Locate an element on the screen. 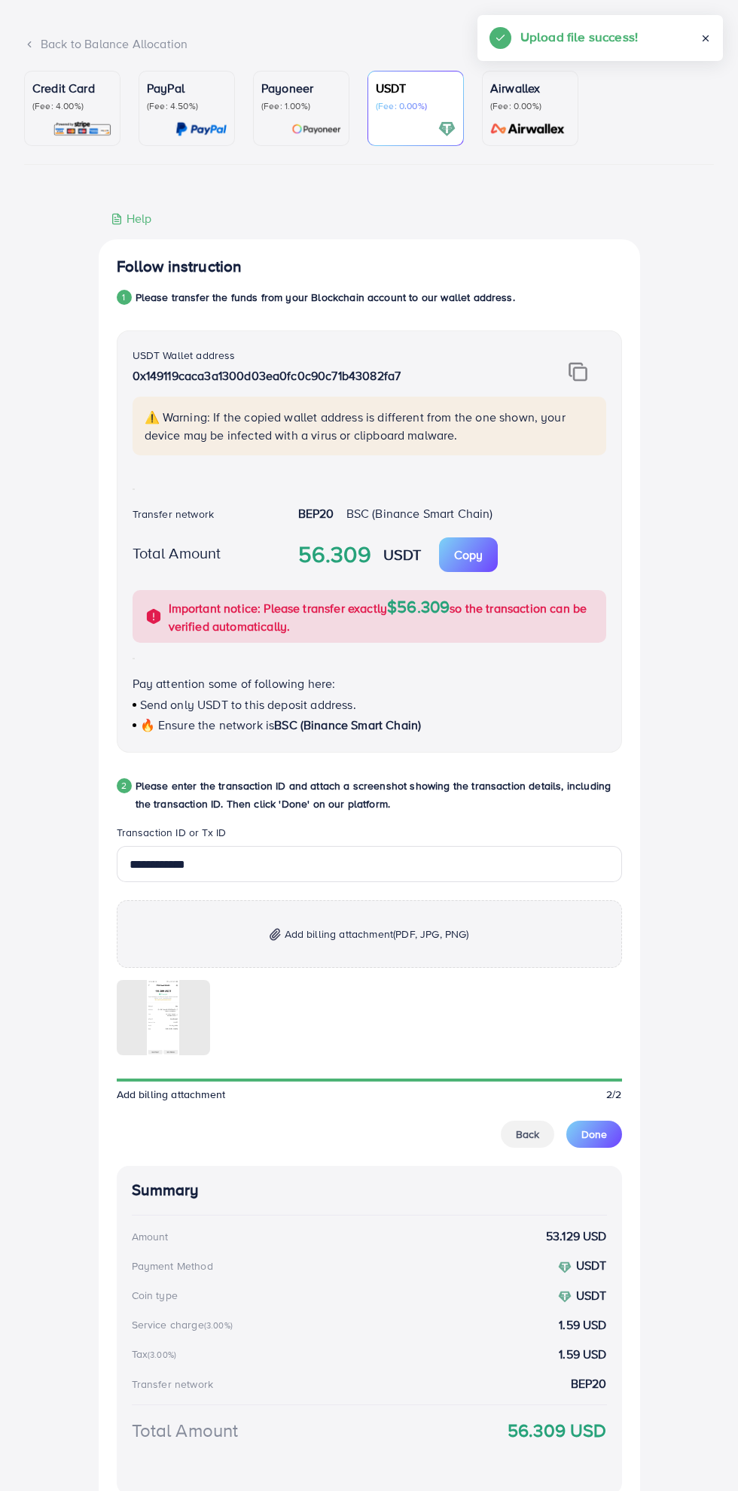  img: img uploaded is located at coordinates (163, 1018).